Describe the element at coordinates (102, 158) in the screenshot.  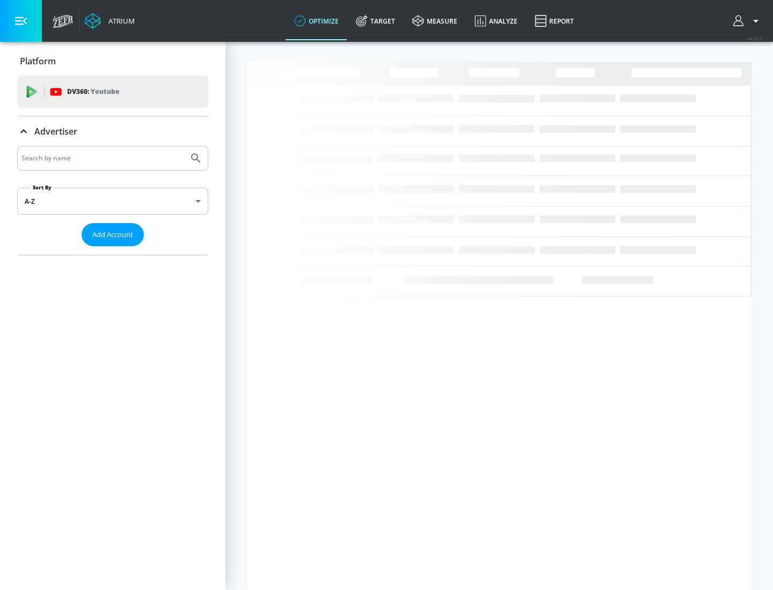
I see `input: Search by name` at that location.